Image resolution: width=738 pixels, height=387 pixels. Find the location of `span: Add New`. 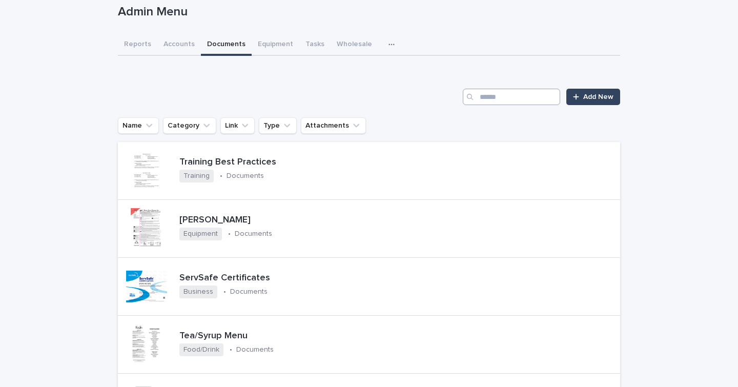

span: Add New is located at coordinates (598, 97).